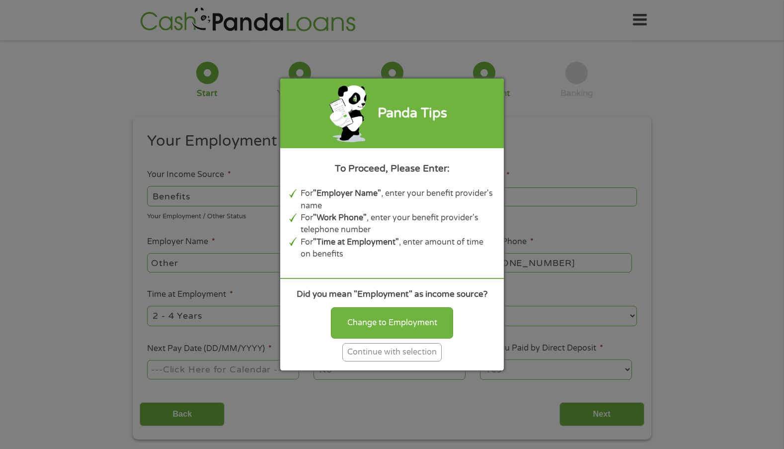  What do you see at coordinates (413, 113) in the screenshot?
I see `div: Panda Tips` at bounding box center [413, 113].